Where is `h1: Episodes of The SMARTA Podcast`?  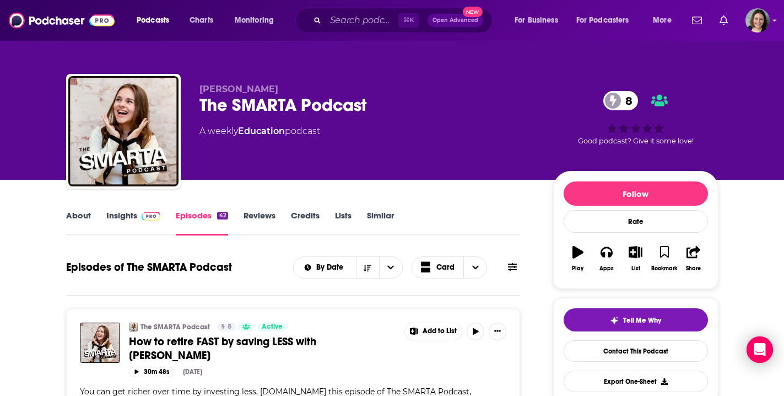
h1: Episodes of The SMARTA Podcast is located at coordinates (149, 267).